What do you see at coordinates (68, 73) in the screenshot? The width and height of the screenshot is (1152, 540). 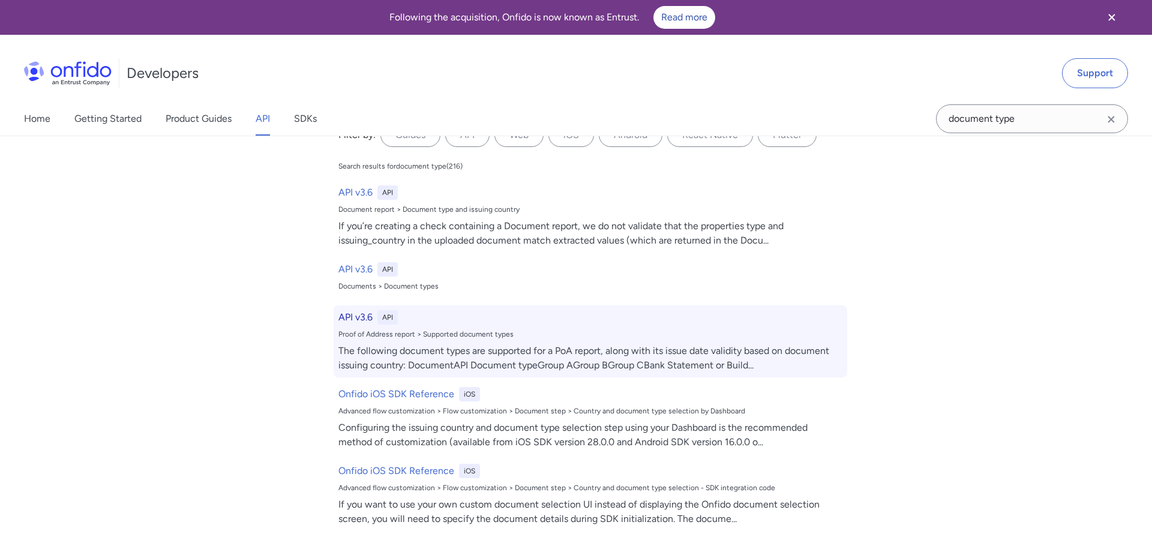 I see `img: Onfido Logo` at bounding box center [68, 73].